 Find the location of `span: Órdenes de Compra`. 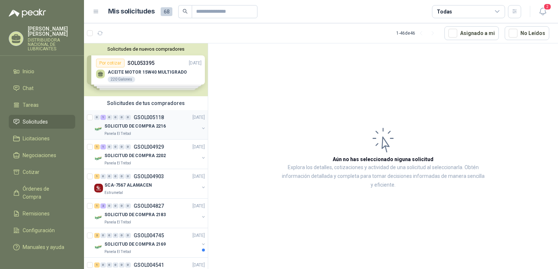

span: Órdenes de Compra is located at coordinates (45, 193).